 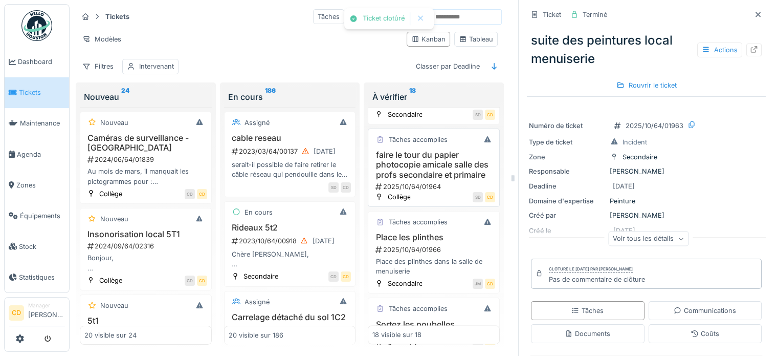 I want to click on div: Créé par, so click(x=568, y=215).